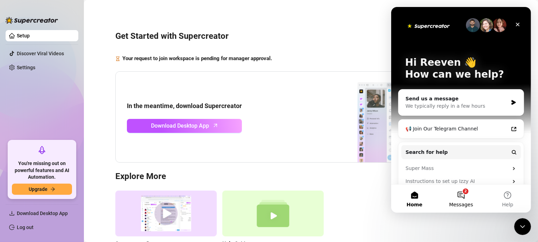  What do you see at coordinates (42, 170) in the screenshot?
I see `span: You're missing out on powerful features and AI Automation.` at bounding box center [42, 170].